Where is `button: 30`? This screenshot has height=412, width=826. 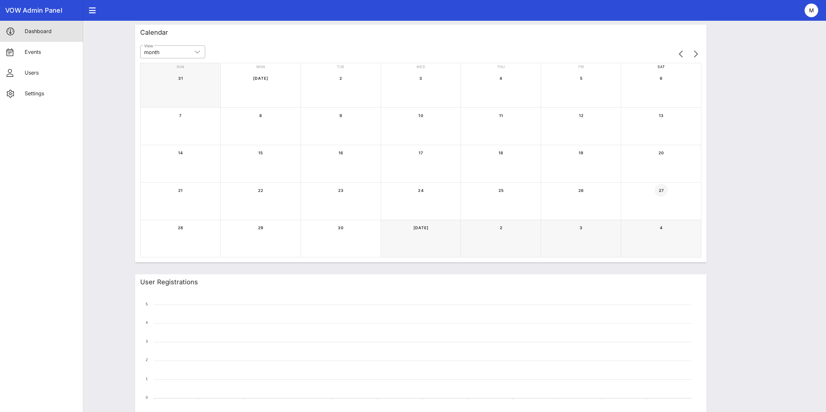
button: 30 is located at coordinates (341, 228).